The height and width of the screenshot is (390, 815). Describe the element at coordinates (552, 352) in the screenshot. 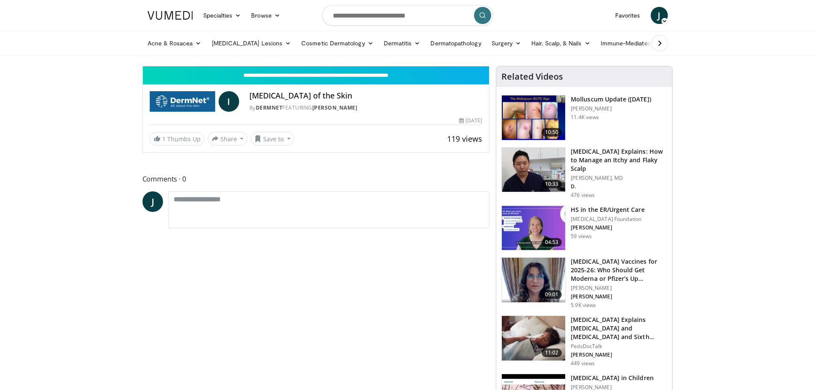

I see `span: 11:02` at that location.